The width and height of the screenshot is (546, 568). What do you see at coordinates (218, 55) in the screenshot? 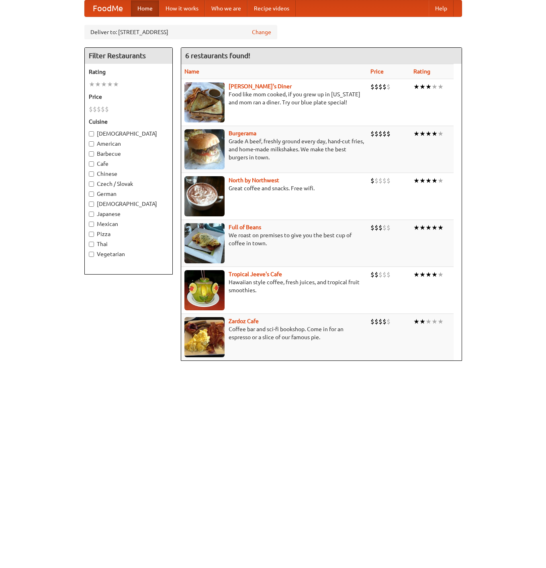
I see `ng-pluralize: 6 restaurants found!` at bounding box center [218, 55].